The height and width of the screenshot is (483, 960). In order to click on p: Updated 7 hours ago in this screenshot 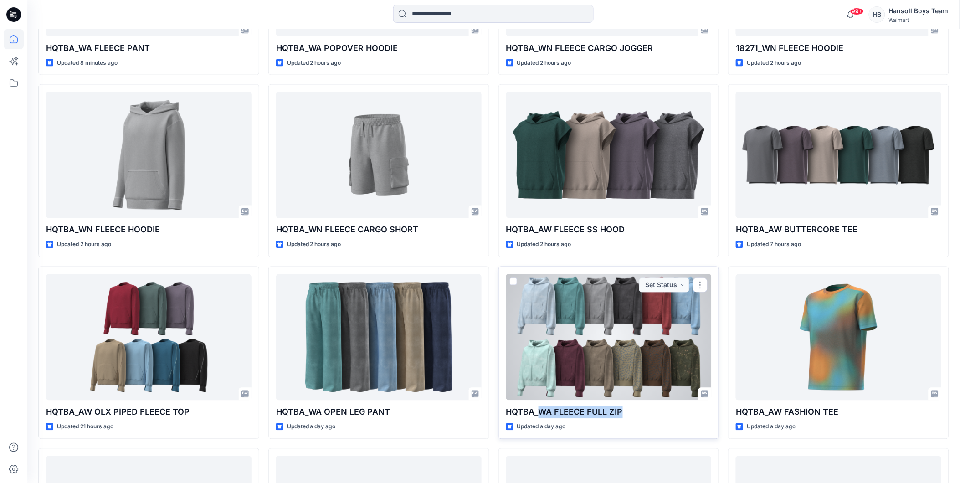, I will do `click(774, 245)`.